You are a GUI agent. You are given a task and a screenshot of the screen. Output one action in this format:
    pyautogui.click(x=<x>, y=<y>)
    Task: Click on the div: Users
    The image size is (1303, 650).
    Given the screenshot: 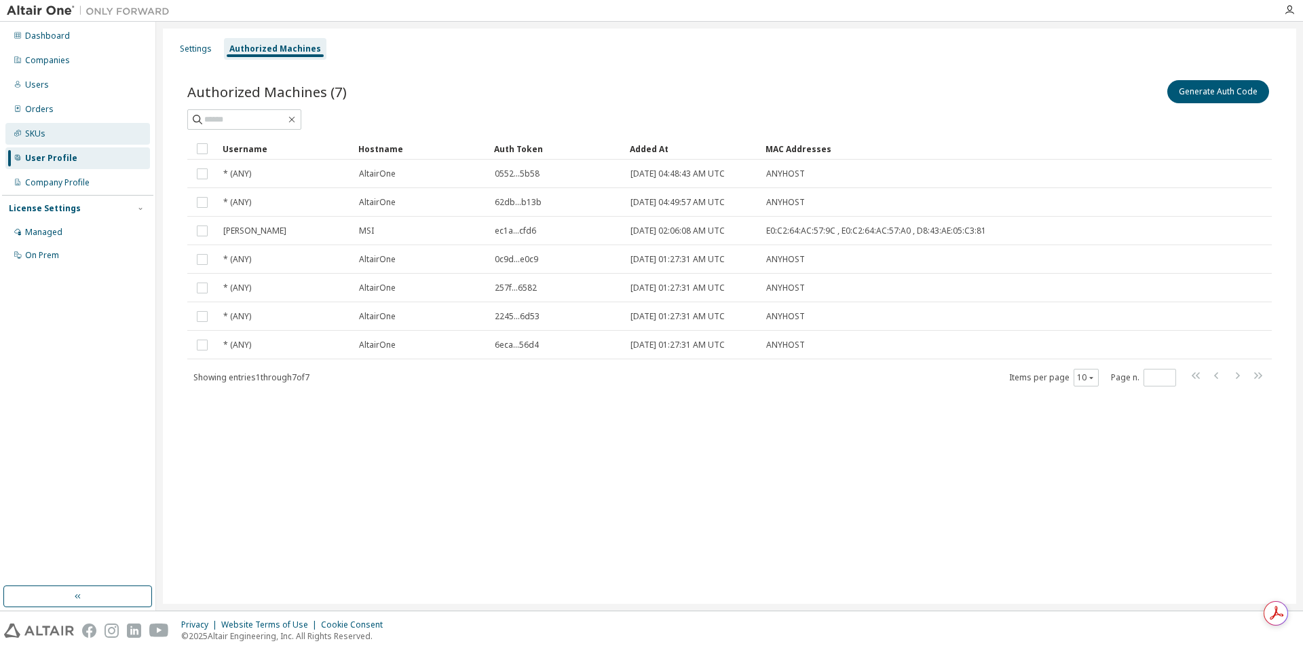 What is the action you would take?
    pyautogui.click(x=37, y=85)
    